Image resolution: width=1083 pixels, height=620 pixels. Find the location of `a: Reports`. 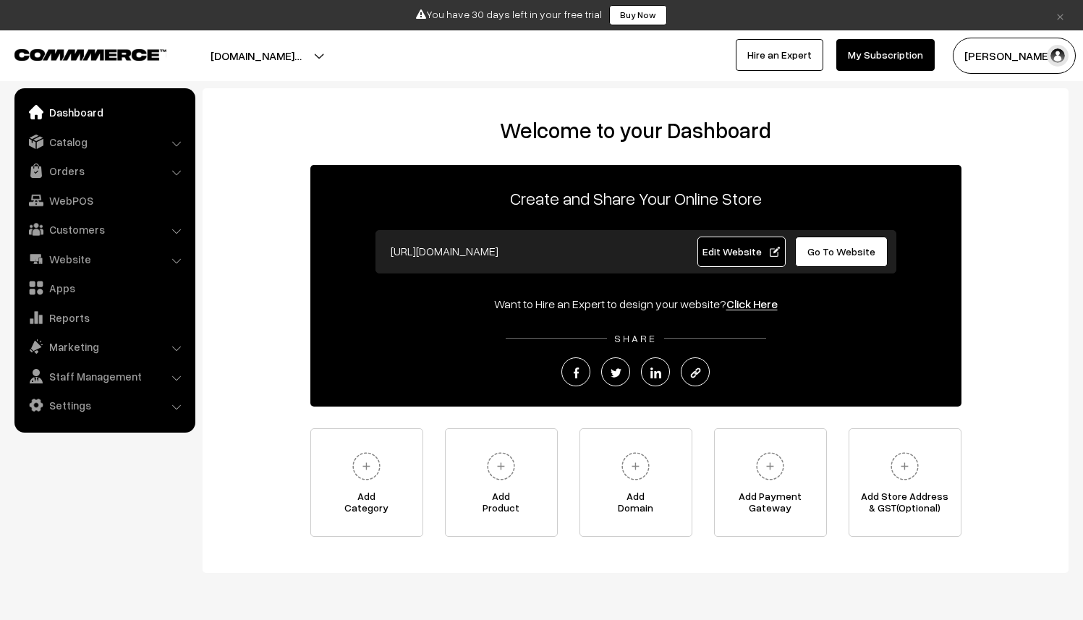

a: Reports is located at coordinates (104, 318).